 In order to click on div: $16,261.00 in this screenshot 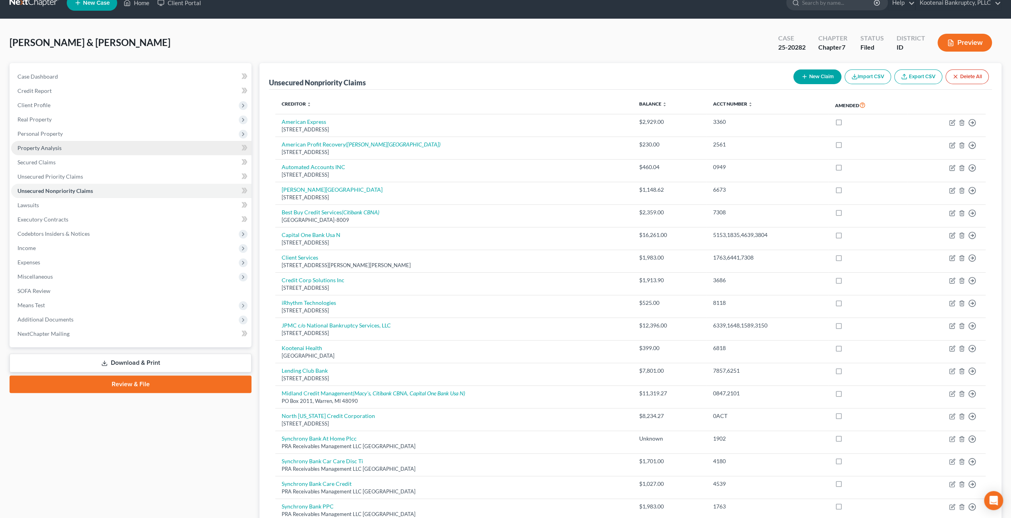, I will do `click(670, 235)`.